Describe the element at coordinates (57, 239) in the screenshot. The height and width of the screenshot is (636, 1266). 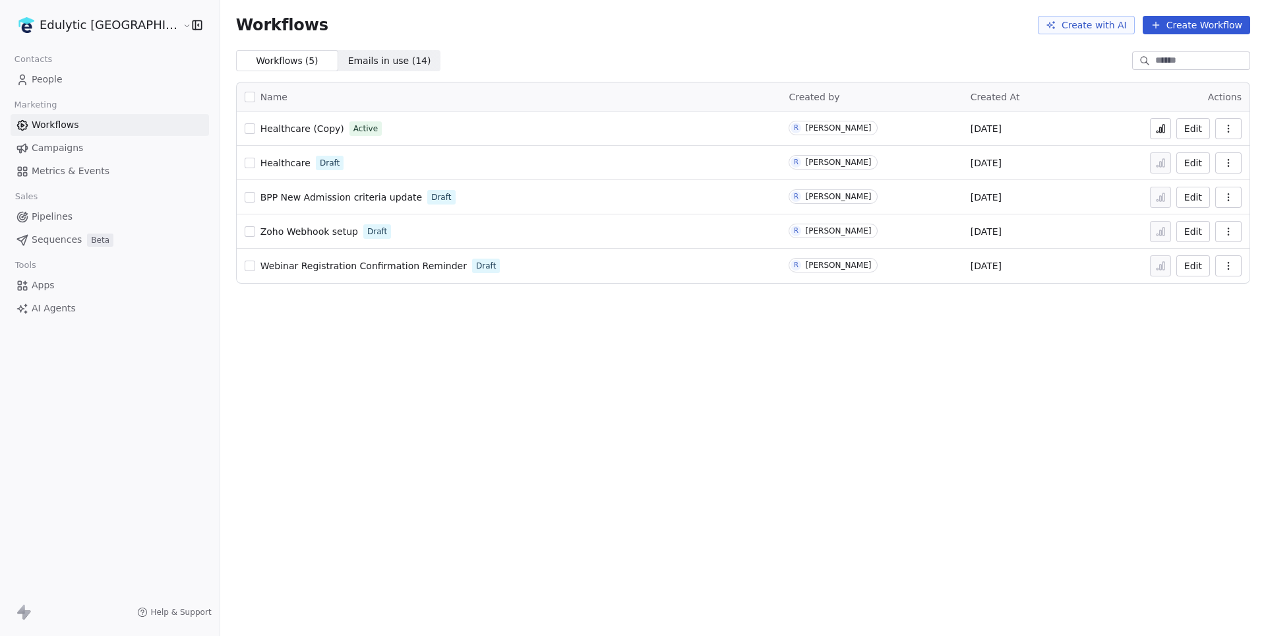
I see `span: Sequences` at that location.